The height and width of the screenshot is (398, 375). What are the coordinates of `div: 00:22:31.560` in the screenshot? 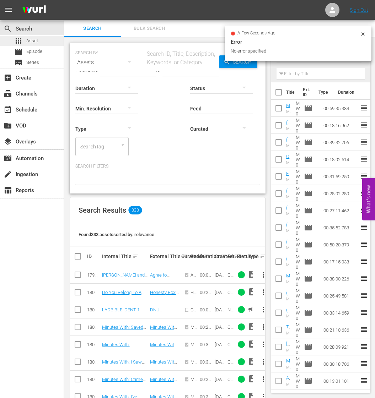 It's located at (206, 327).